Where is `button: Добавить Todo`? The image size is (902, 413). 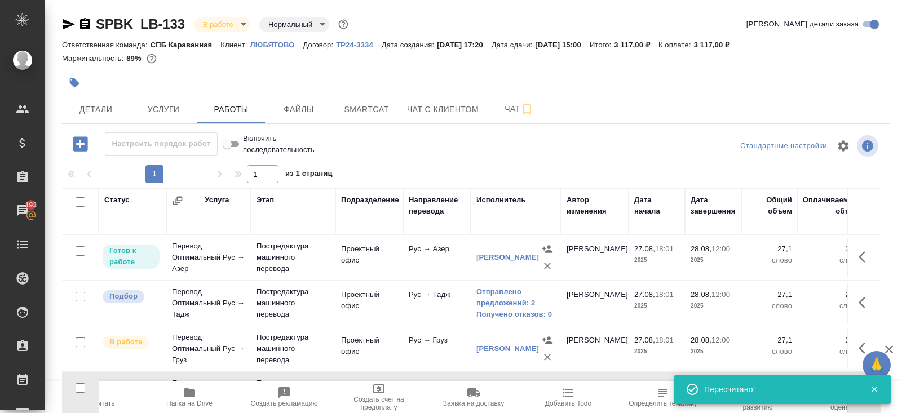 button: Добавить Todo is located at coordinates (568, 397).